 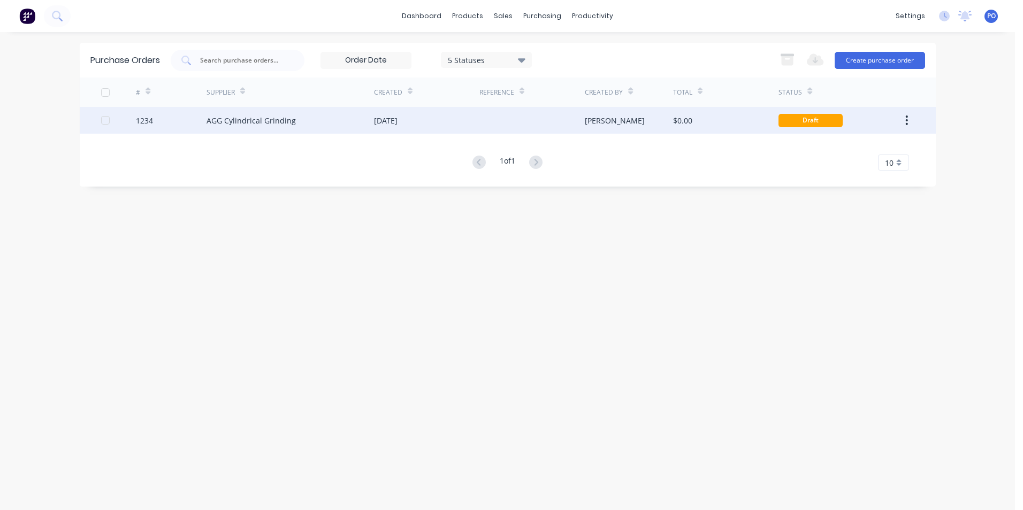 I want to click on div: 1234, so click(x=144, y=120).